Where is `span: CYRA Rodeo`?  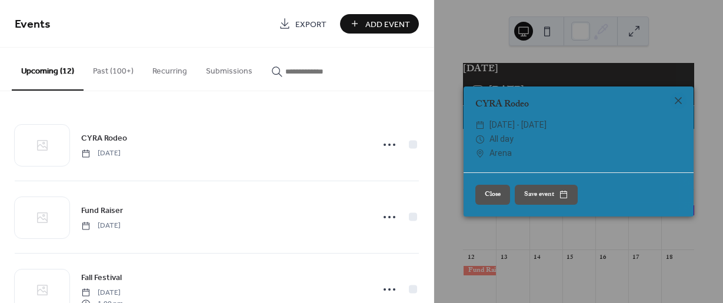 span: CYRA Rodeo is located at coordinates (104, 138).